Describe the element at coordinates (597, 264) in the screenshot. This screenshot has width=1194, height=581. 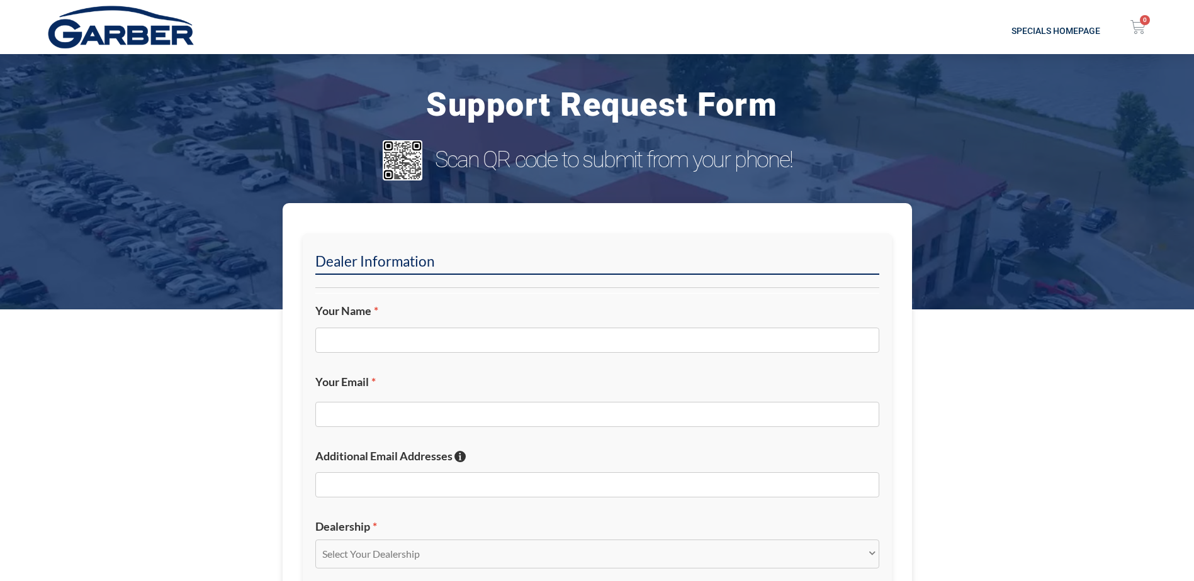
I see `h2: Dealer Information` at that location.